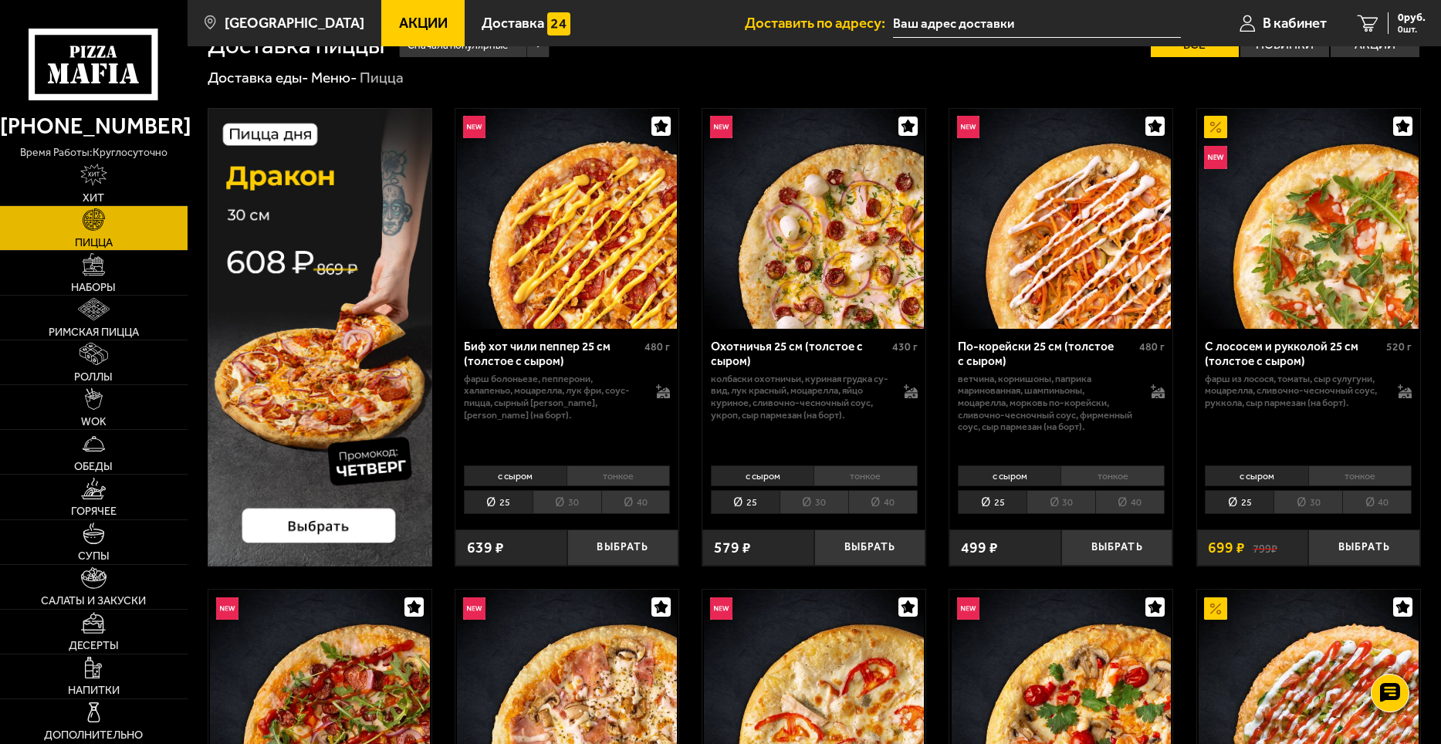 This screenshot has height=744, width=1441. What do you see at coordinates (296, 45) in the screenshot?
I see `h1: Доставка пиццы` at bounding box center [296, 45].